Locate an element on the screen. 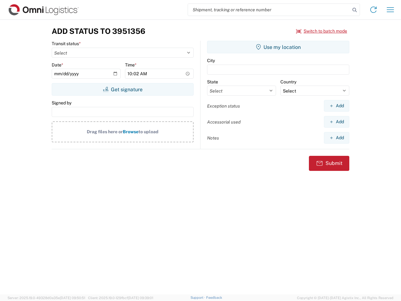 This screenshot has height=301, width=401. span: to upload is located at coordinates (148, 131).